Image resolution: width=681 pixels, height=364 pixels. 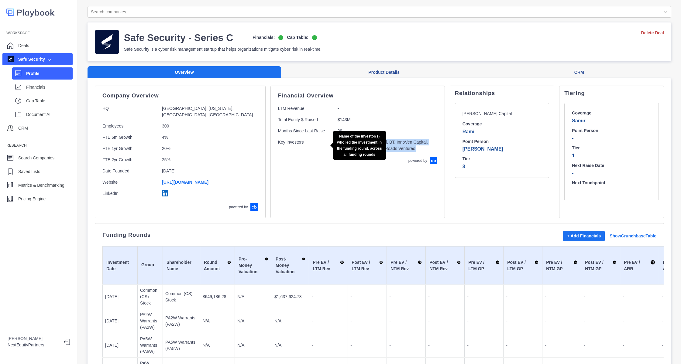 I want to click on a: Show Crunchbase Table, so click(x=633, y=236).